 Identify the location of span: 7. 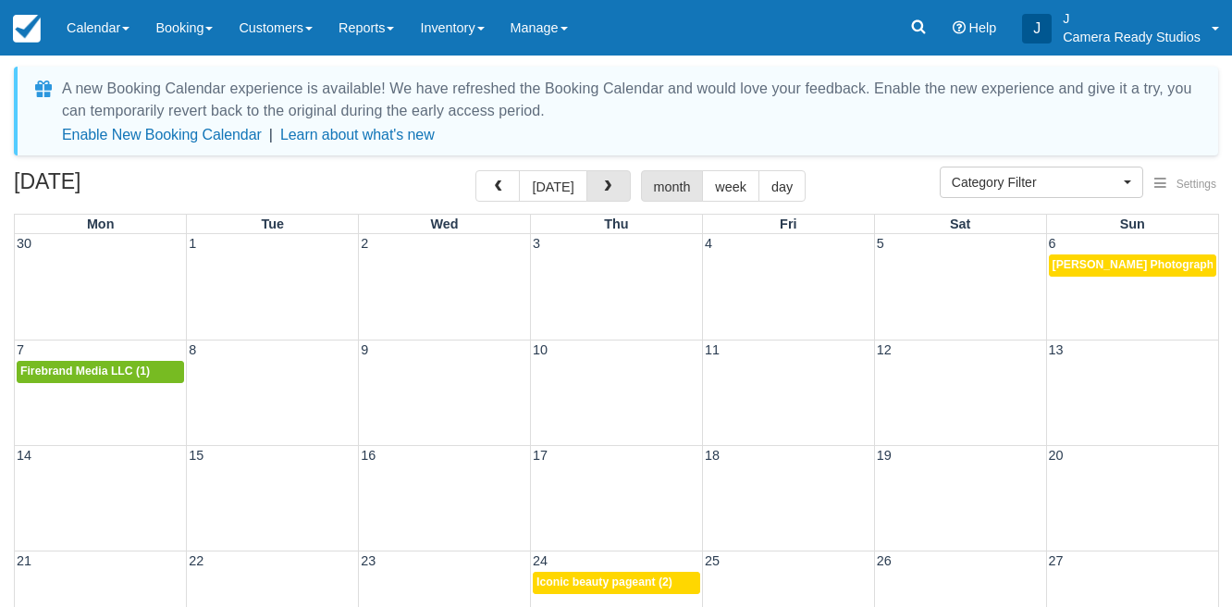
(20, 350).